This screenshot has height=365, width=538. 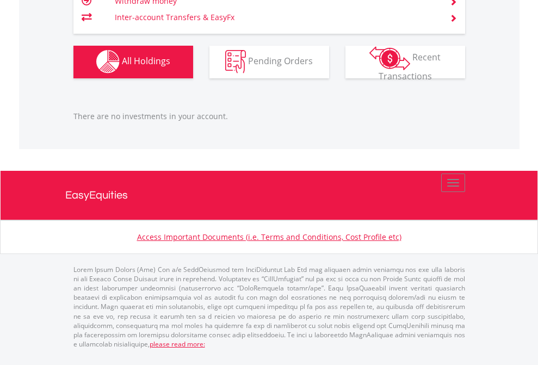 What do you see at coordinates (269, 62) in the screenshot?
I see `button: Pending Orders` at bounding box center [269, 62].